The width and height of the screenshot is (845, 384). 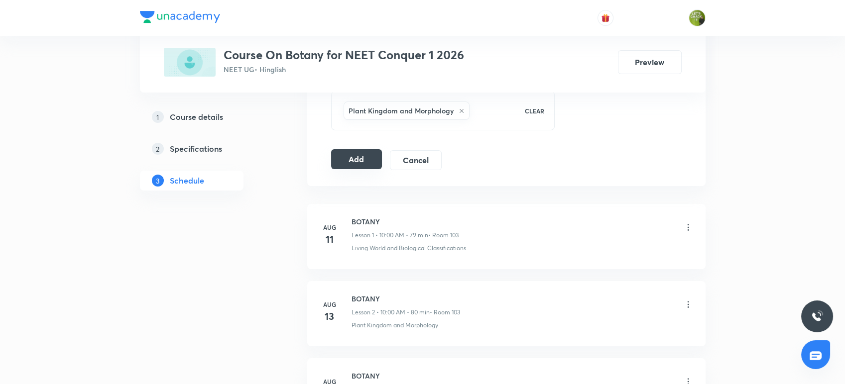 I want to click on h4: 11, so click(x=330, y=239).